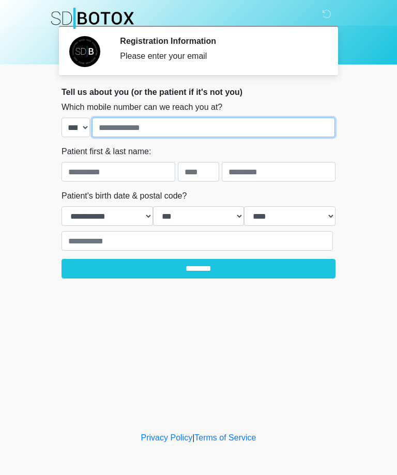 The width and height of the screenshot is (397, 475). I want to click on h2: Registration Information, so click(219, 41).